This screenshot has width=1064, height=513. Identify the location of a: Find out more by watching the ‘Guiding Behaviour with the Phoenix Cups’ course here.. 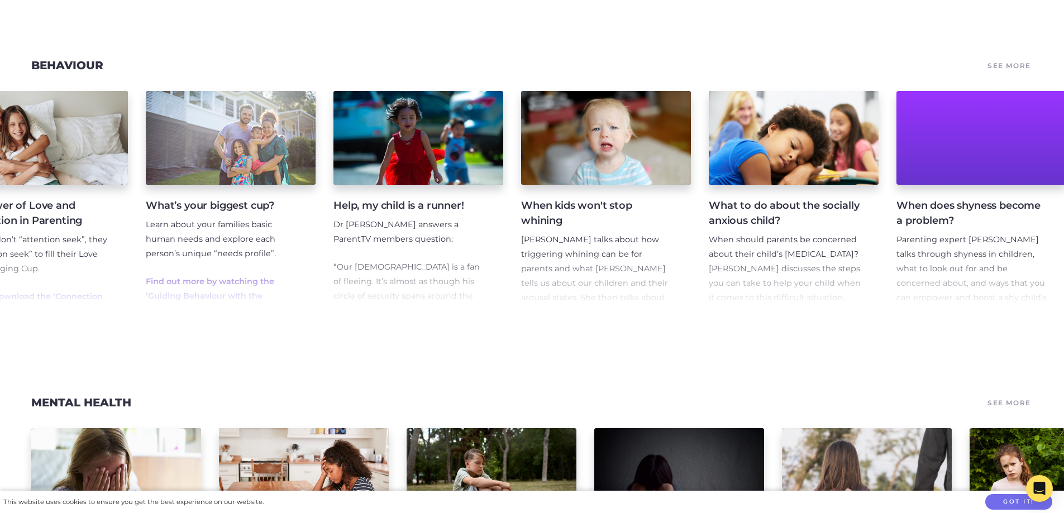
(210, 296).